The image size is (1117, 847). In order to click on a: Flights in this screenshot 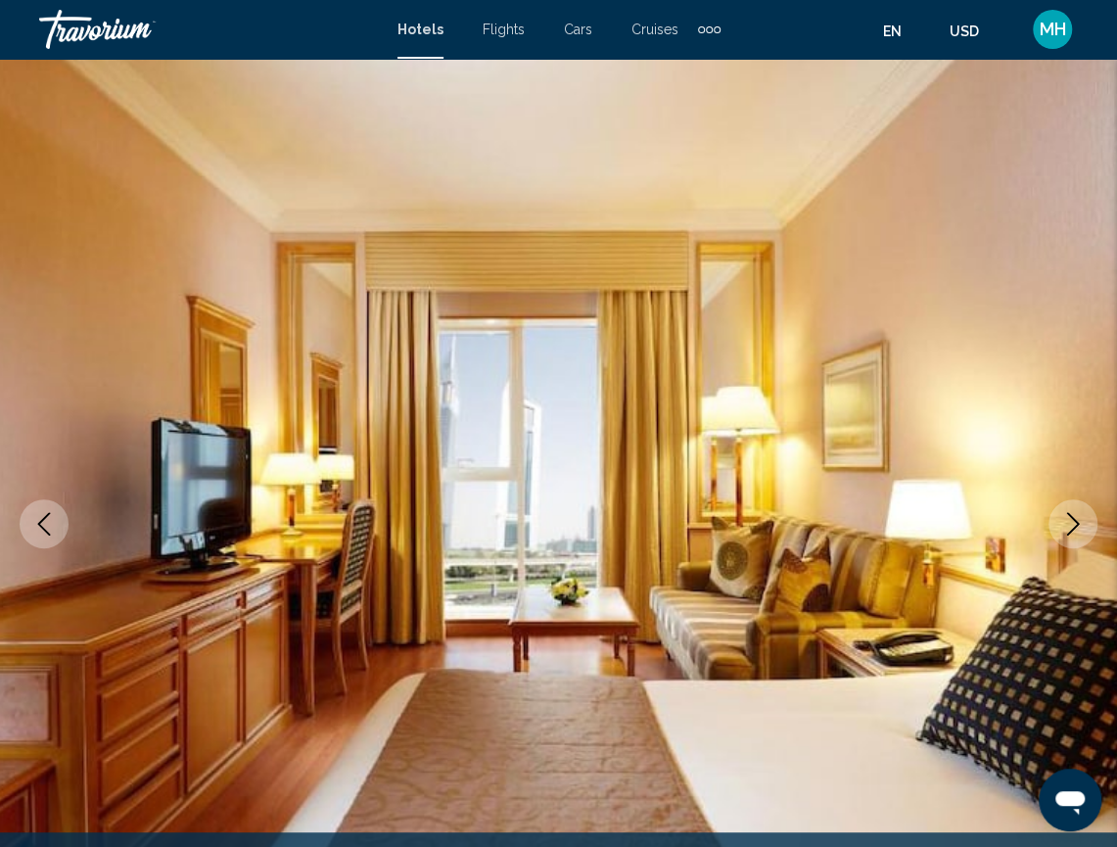, I will do `click(503, 29)`.